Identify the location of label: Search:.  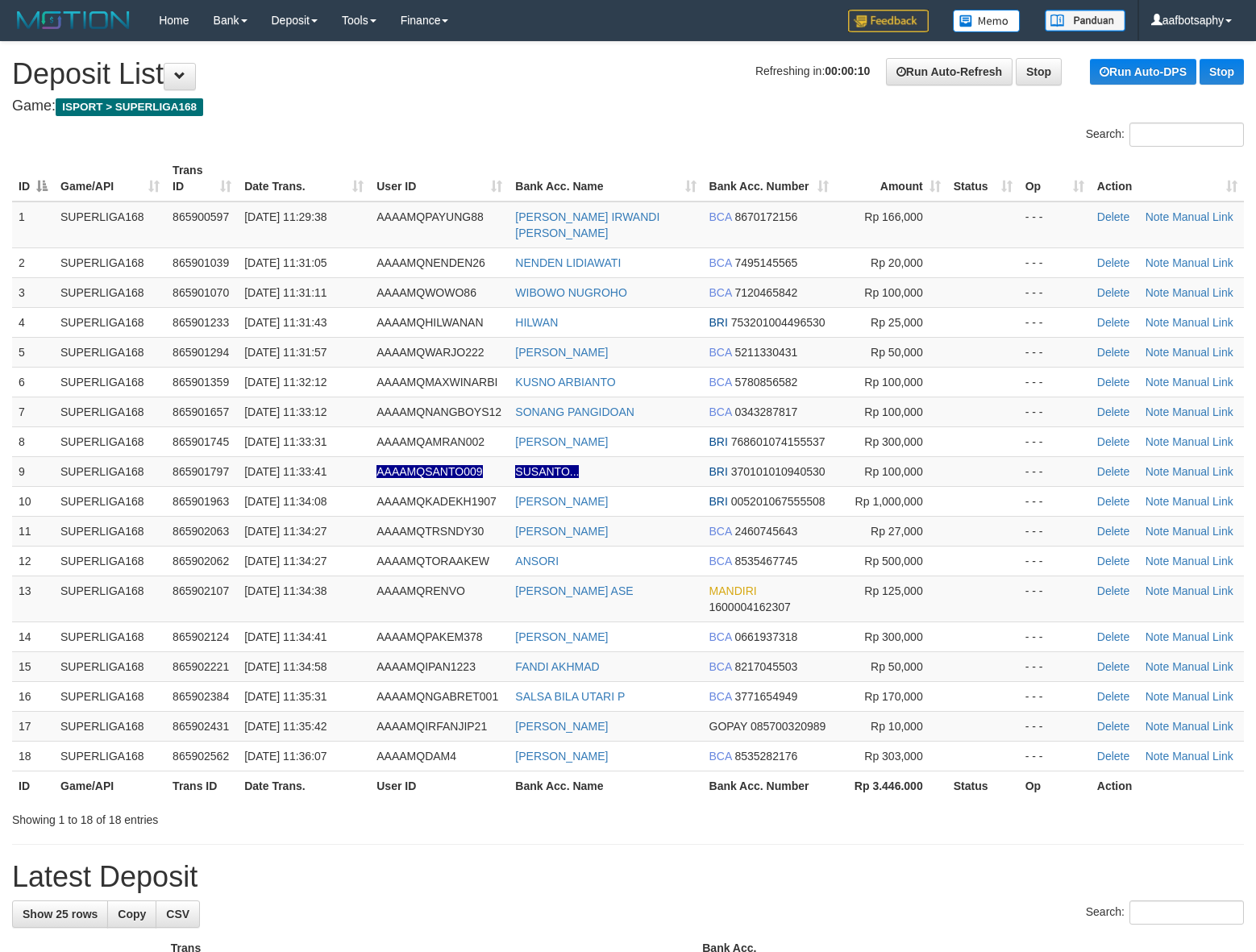
(1165, 135).